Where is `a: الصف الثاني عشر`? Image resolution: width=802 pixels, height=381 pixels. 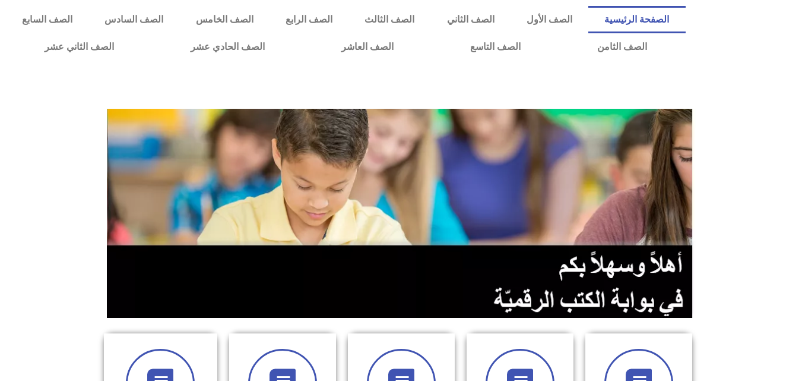 a: الصف الثاني عشر is located at coordinates (79, 47).